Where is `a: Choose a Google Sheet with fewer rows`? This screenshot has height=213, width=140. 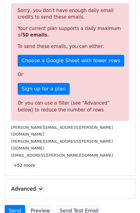 a: Choose a Google Sheet with fewer rows is located at coordinates (71, 61).